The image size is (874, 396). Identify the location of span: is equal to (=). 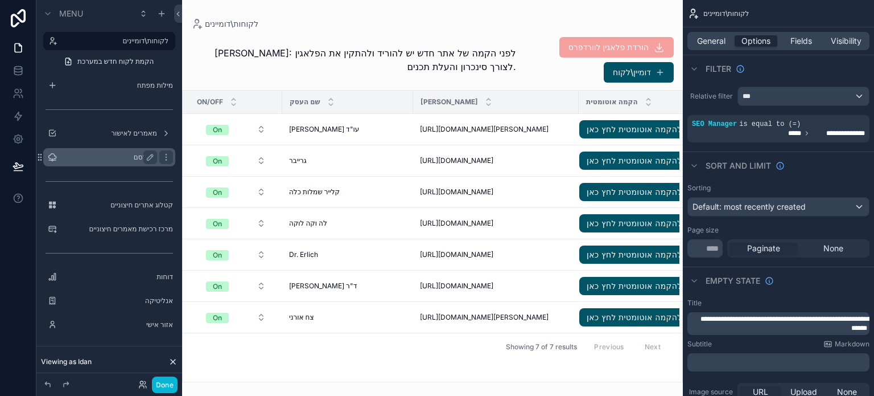
(770, 124).